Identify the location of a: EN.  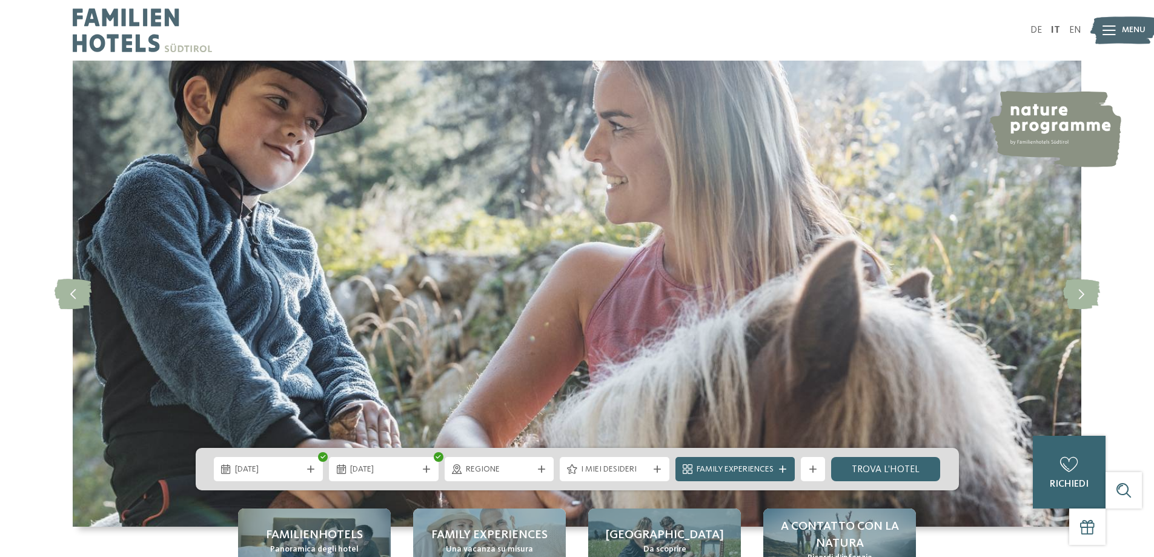
(1075, 30).